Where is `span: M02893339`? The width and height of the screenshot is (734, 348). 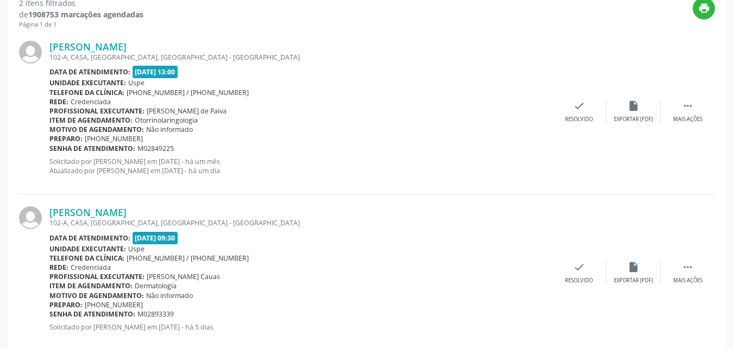 span: M02893339 is located at coordinates (155, 314).